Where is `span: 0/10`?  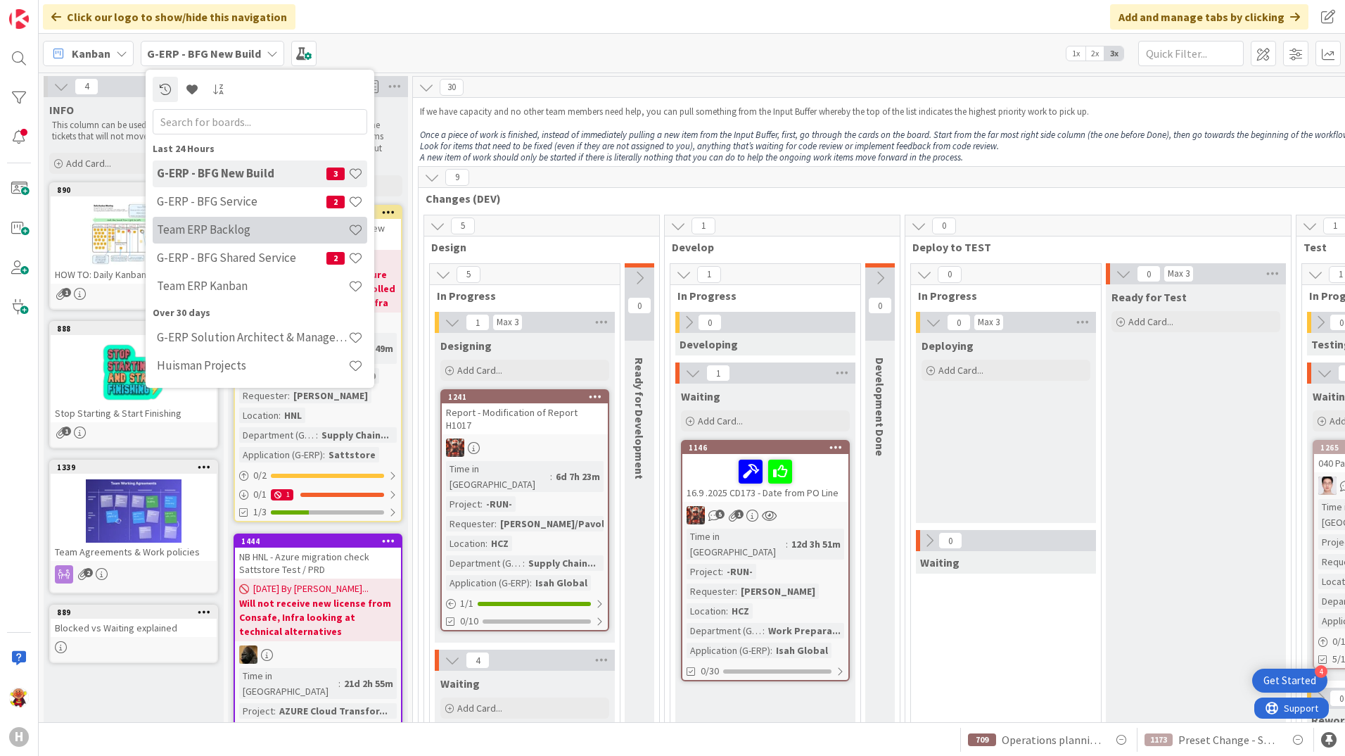 span: 0/10 is located at coordinates (469, 621).